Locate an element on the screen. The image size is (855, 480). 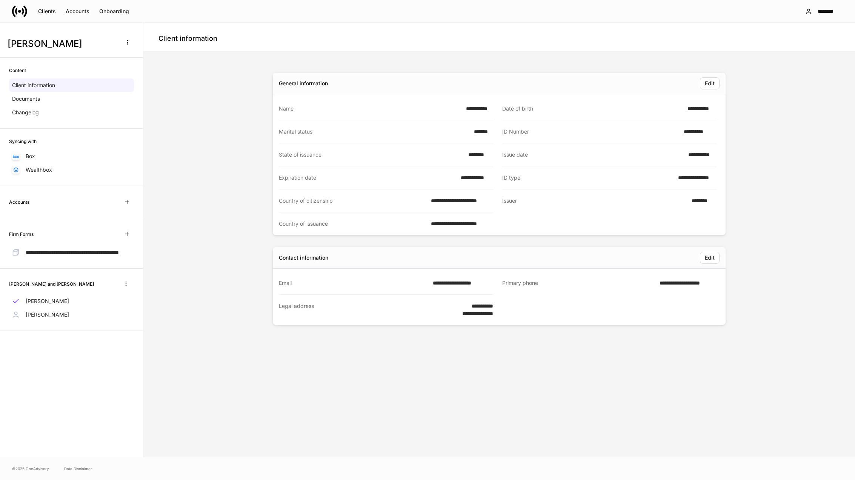
div: General information is located at coordinates (303, 83).